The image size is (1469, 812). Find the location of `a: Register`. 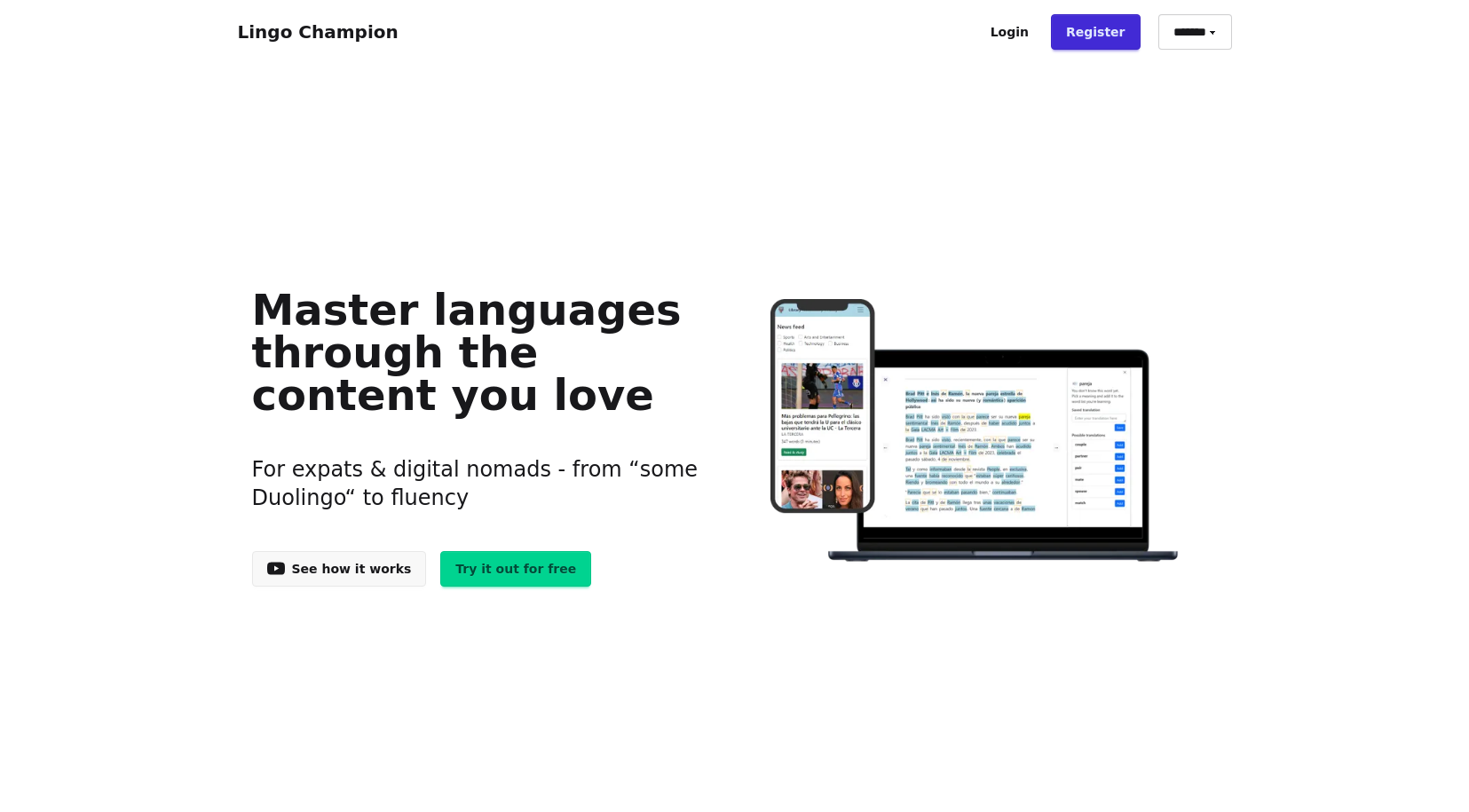

a: Register is located at coordinates (1095, 32).